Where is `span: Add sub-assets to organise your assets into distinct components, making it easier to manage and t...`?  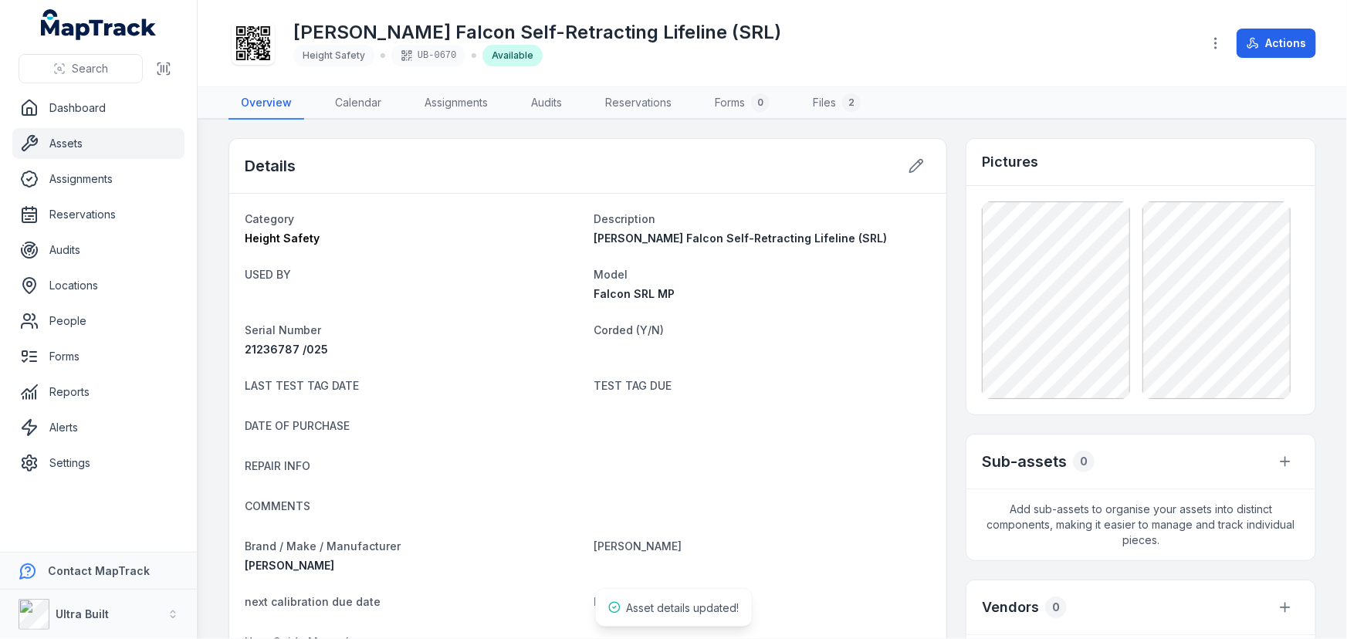
span: Add sub-assets to organise your assets into distinct components, making it easier to manage and t... is located at coordinates (1141, 525).